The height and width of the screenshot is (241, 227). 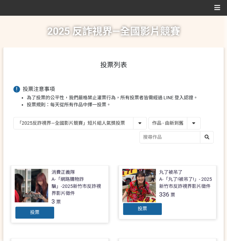 I want to click on div: 丸了被吊了, so click(x=170, y=172).